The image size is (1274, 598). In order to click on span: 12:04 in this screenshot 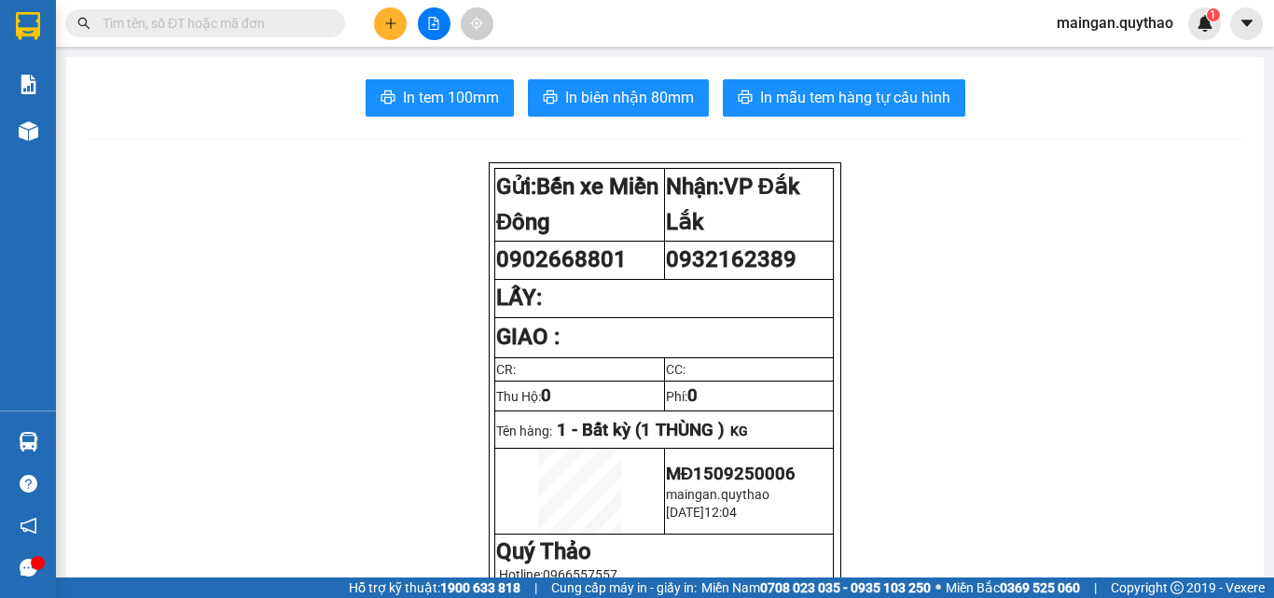, I will do `click(720, 512)`.